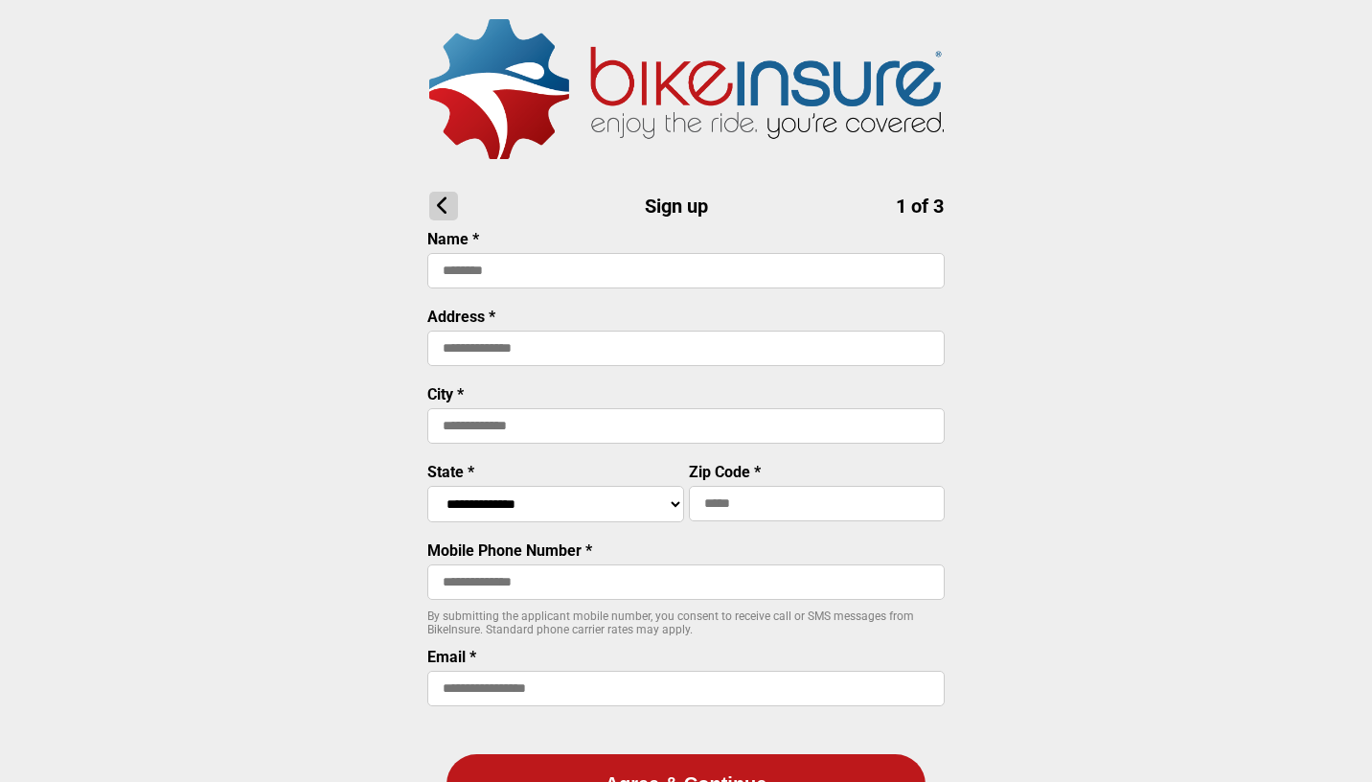  Describe the element at coordinates (724, 471) in the screenshot. I see `label: Zip Code *` at that location.